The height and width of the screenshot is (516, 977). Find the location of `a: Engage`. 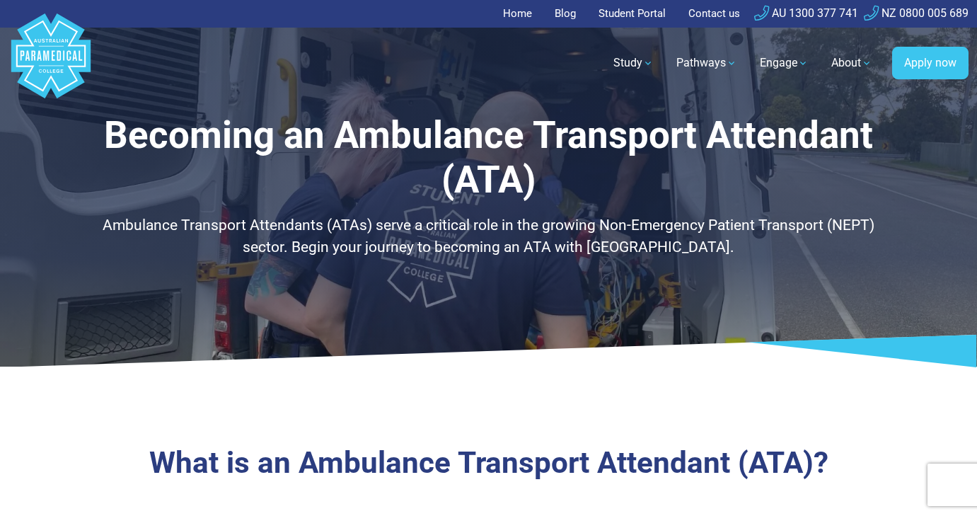

a: Engage is located at coordinates (784, 63).